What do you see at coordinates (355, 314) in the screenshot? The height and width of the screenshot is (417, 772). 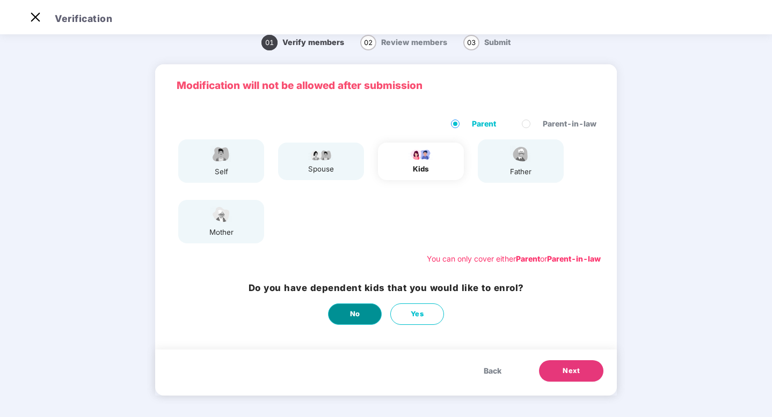 I see `span: No` at bounding box center [355, 314].